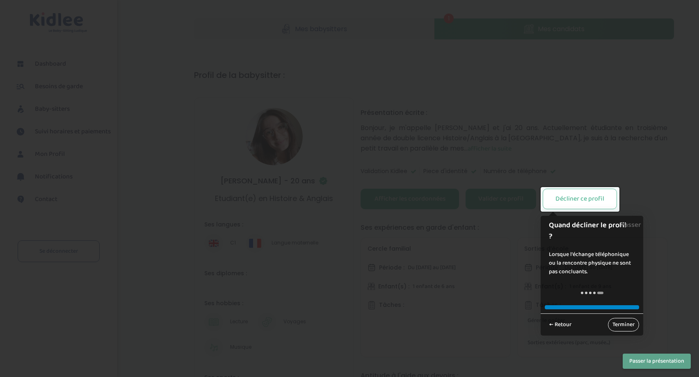 The image size is (699, 377). What do you see at coordinates (656, 361) in the screenshot?
I see `button: Passer la présentation` at bounding box center [656, 361].